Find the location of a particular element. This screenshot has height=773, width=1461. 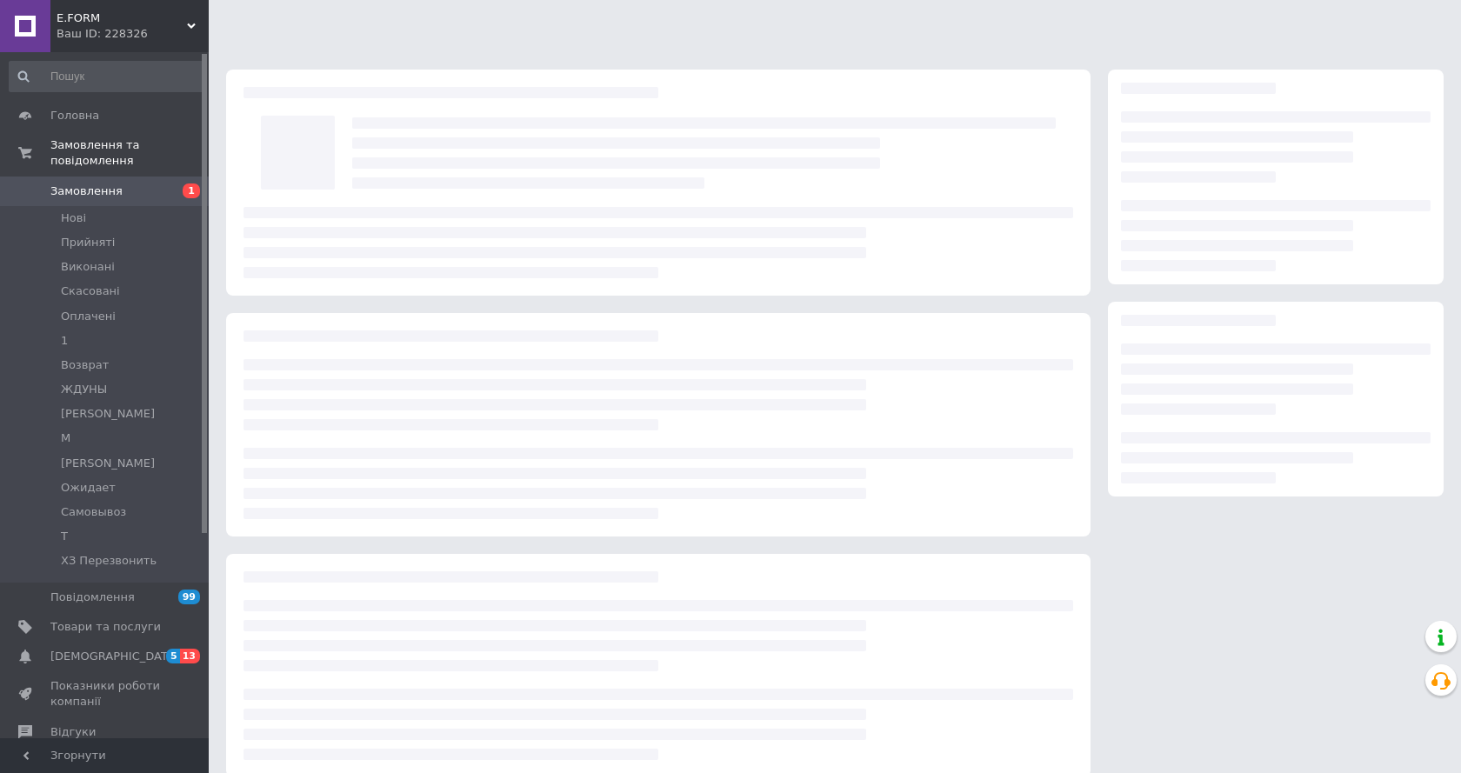

span: Товари та послуги is located at coordinates (105, 627).